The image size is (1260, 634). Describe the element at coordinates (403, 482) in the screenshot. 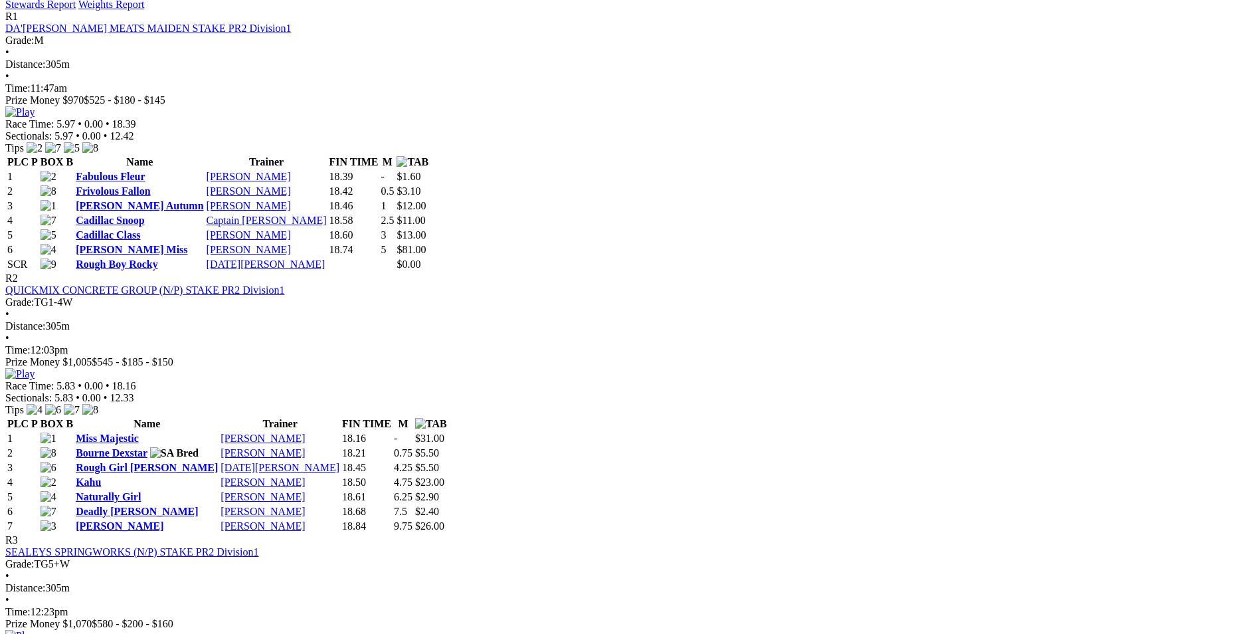

I see `text: 4.75` at that location.